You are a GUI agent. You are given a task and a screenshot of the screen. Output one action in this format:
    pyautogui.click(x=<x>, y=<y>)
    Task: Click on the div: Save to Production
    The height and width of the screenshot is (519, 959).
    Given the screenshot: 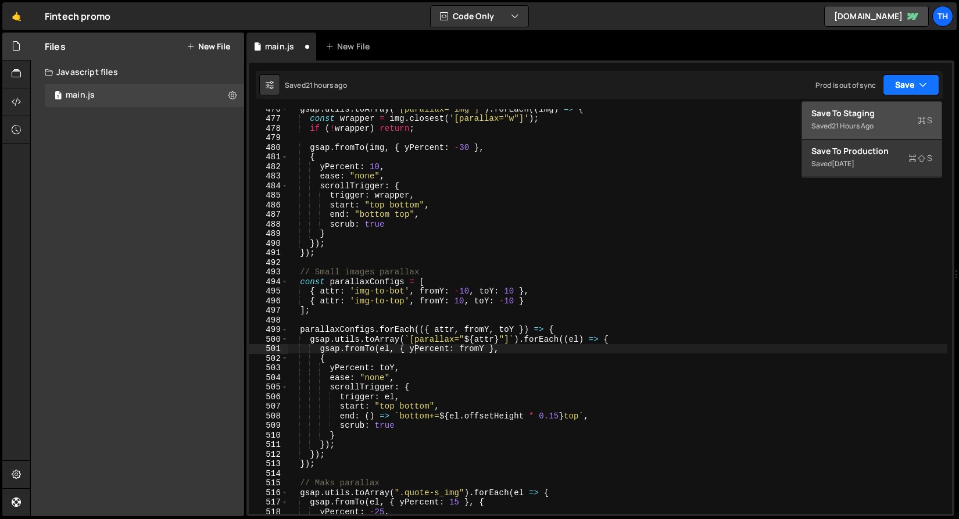 What is the action you would take?
    pyautogui.click(x=872, y=151)
    